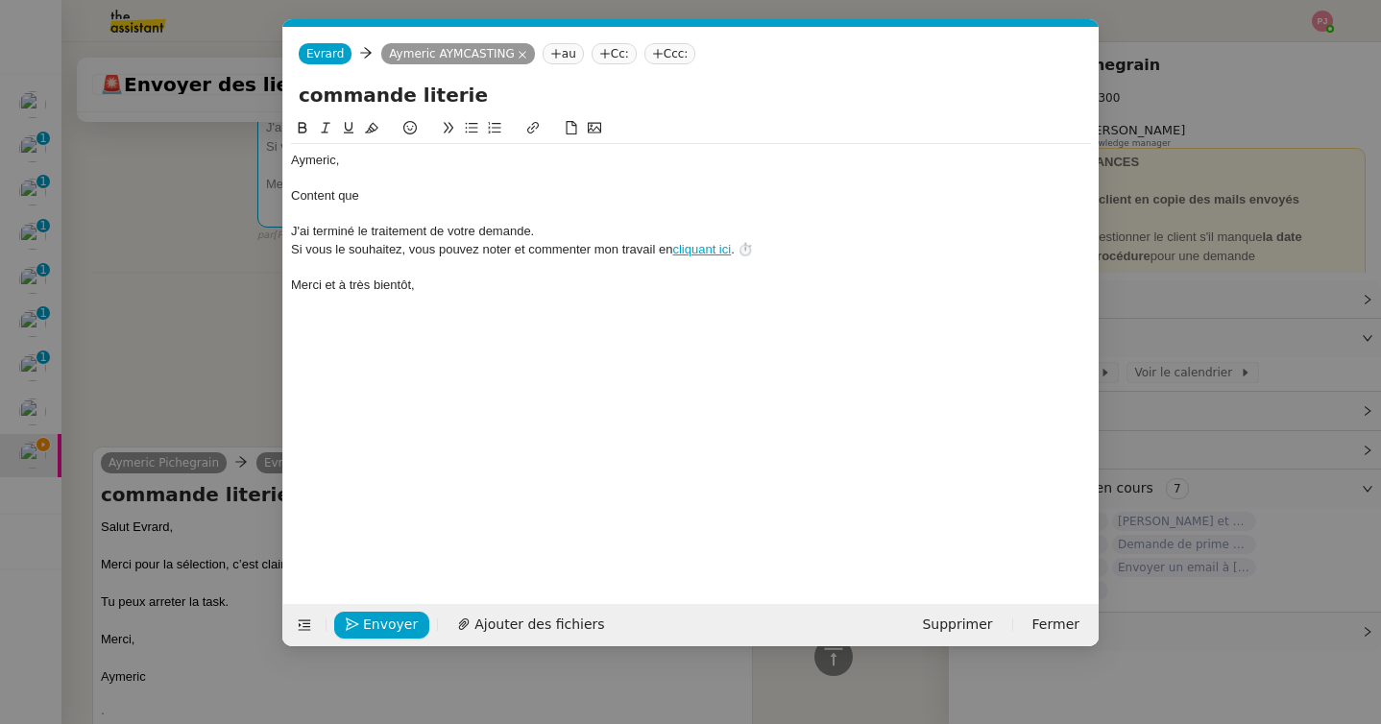  What do you see at coordinates (381, 625) in the screenshot?
I see `button: Envoyer` at bounding box center [381, 625].